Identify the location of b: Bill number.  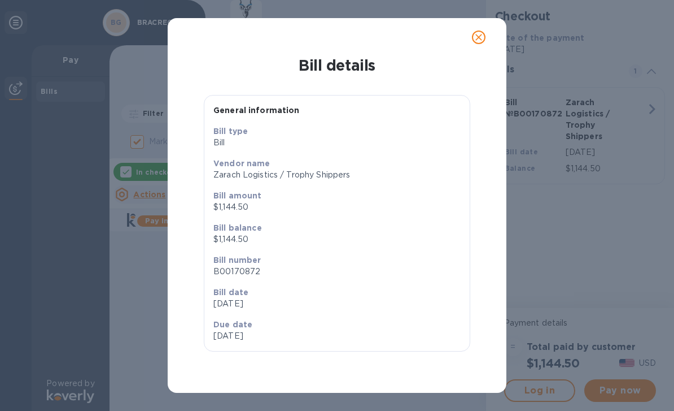
(237, 260).